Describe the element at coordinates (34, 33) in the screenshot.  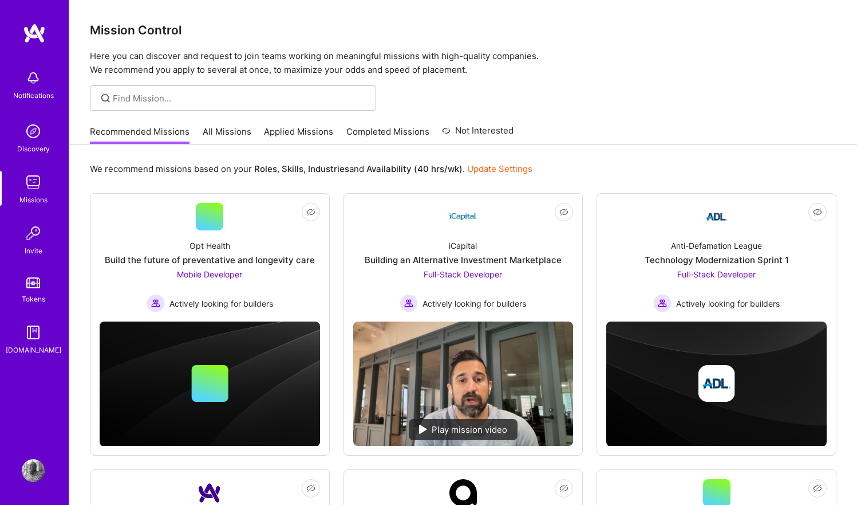
I see `img: logo` at that location.